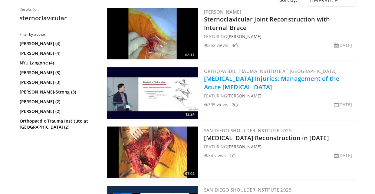 The image size is (375, 194). What do you see at coordinates (58, 18) in the screenshot?
I see `h2: sternoclavicular` at bounding box center [58, 18].